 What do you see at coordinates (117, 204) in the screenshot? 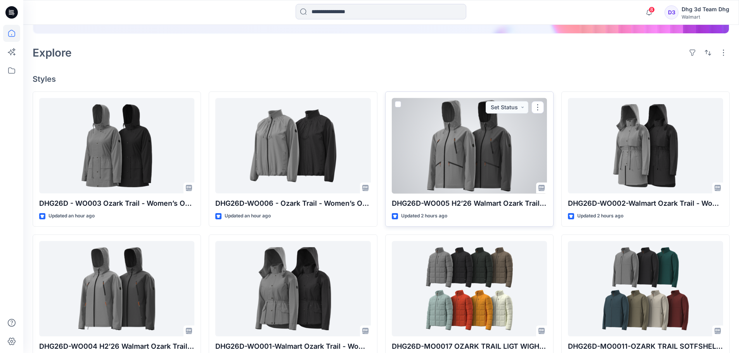
I see `p: DHG26D - WO003 Ozark Trail - Women’s Outerwear - OPP Oversized Parka` at bounding box center [117, 204].